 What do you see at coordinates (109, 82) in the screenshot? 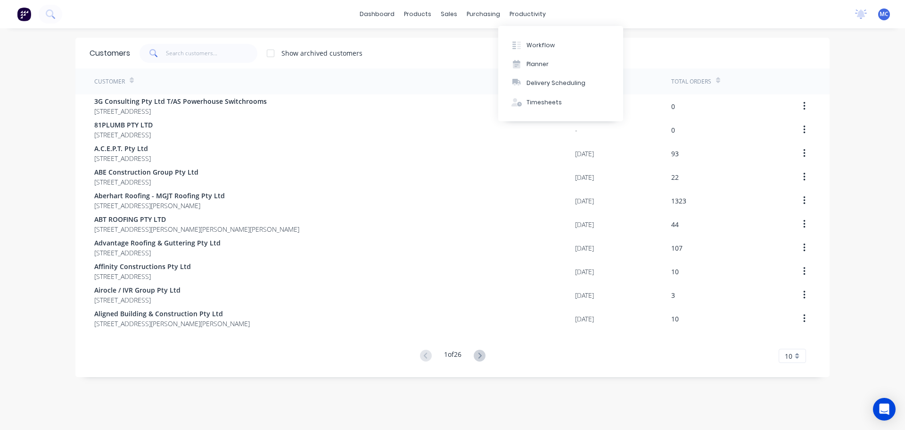
I see `div: Customer` at bounding box center [109, 82].